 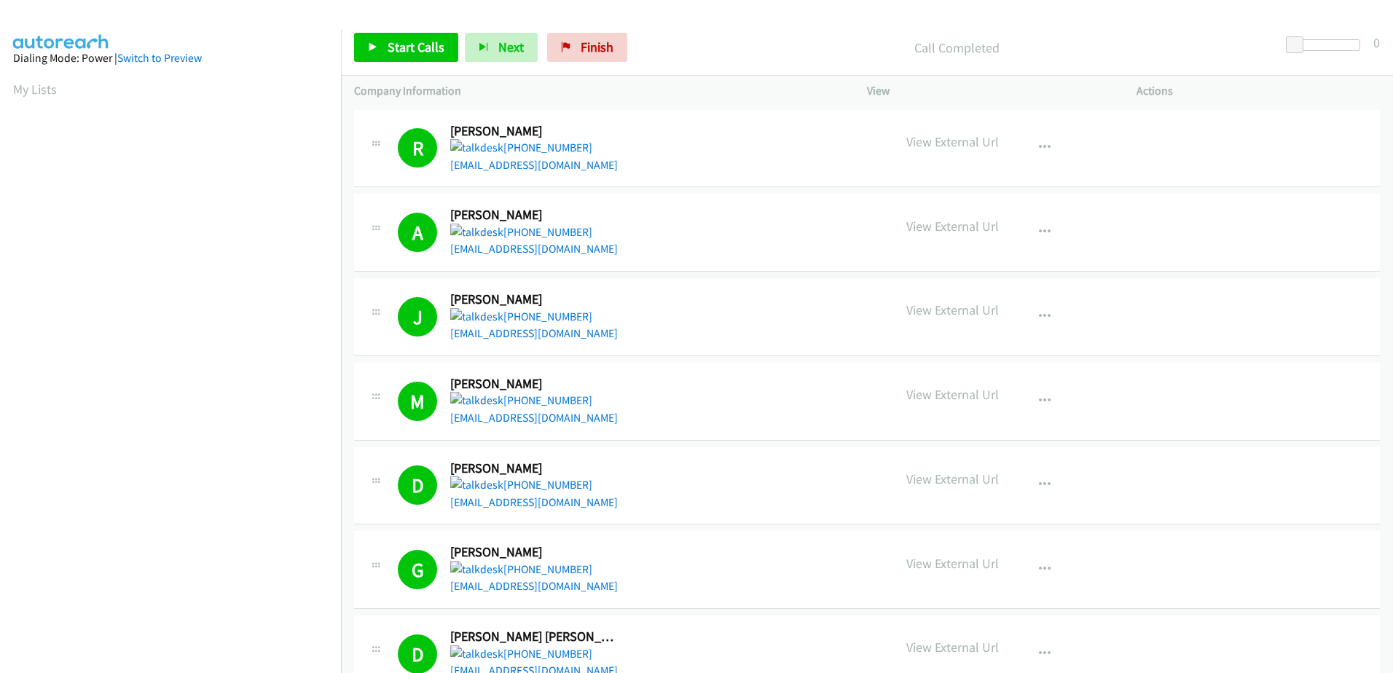 What do you see at coordinates (35, 89) in the screenshot?
I see `a: My Lists` at bounding box center [35, 89].